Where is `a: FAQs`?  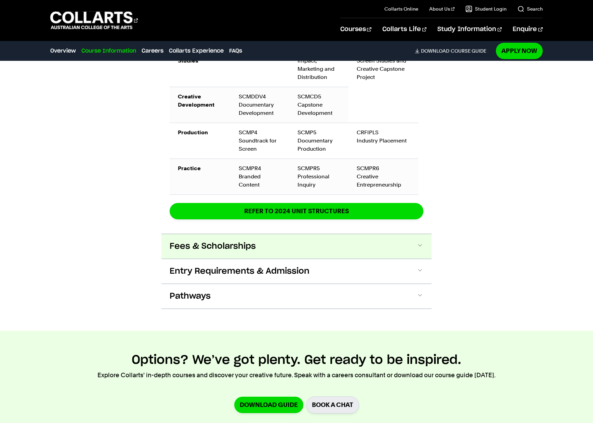 a: FAQs is located at coordinates (235, 51).